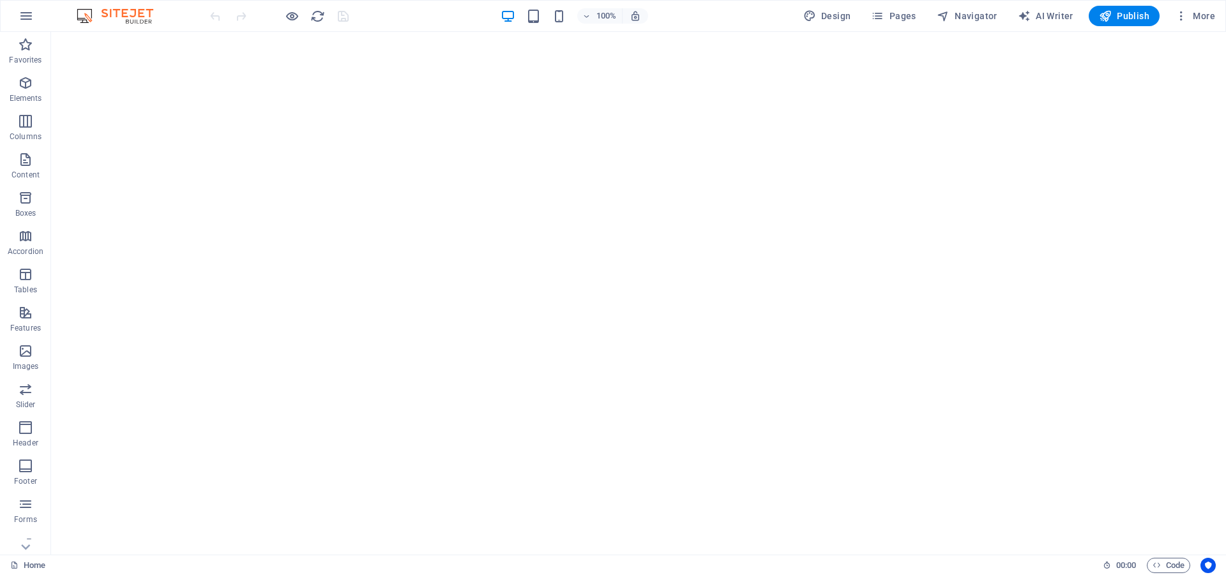 The height and width of the screenshot is (575, 1226). I want to click on span: Code, so click(1168, 566).